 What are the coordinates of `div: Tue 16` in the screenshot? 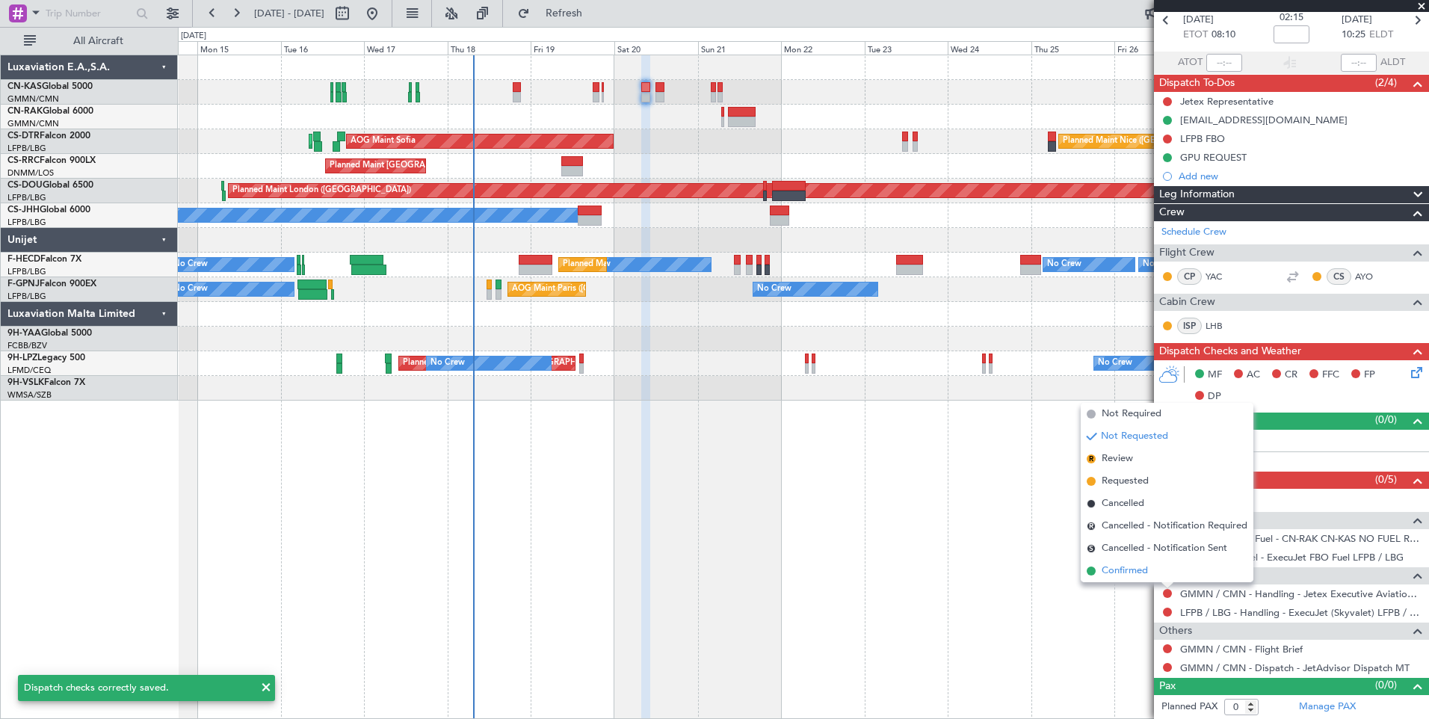 It's located at (323, 48).